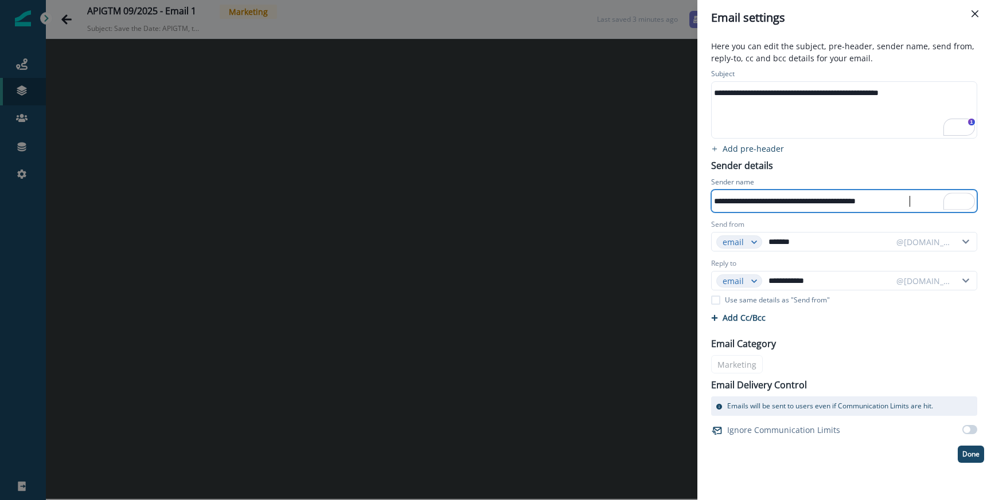 The image size is (991, 500). I want to click on button: Add Cc/Bcc, so click(738, 318).